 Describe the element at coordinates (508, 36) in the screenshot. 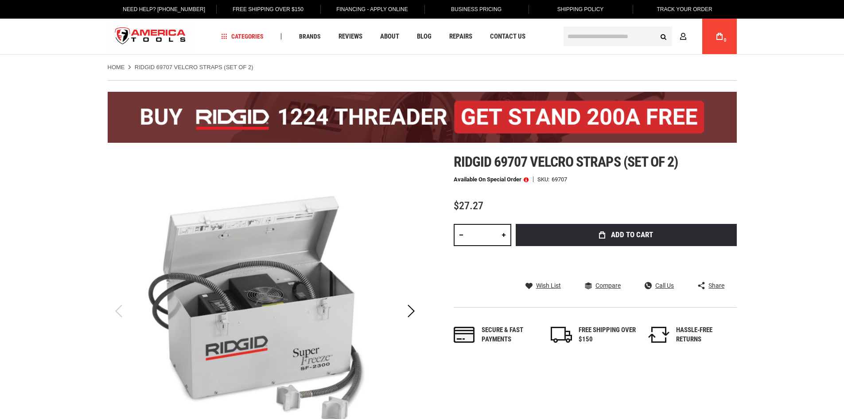

I see `span: Contact Us` at that location.